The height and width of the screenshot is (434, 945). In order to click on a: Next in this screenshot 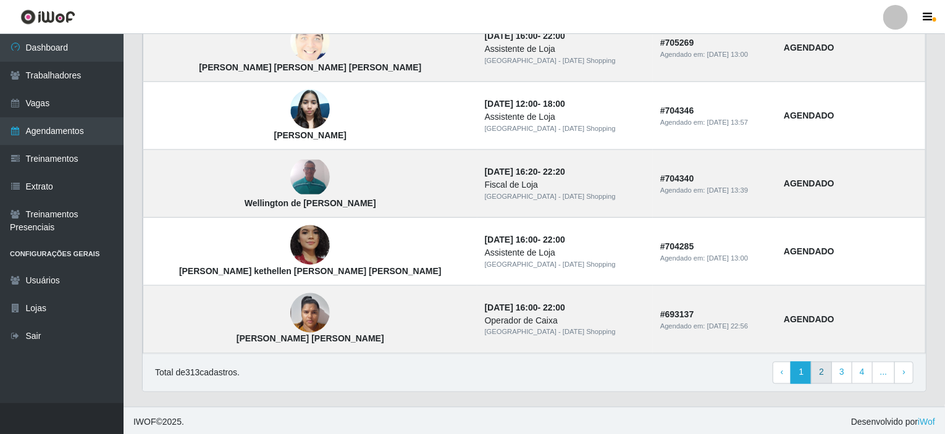, I will do `click(904, 373)`.